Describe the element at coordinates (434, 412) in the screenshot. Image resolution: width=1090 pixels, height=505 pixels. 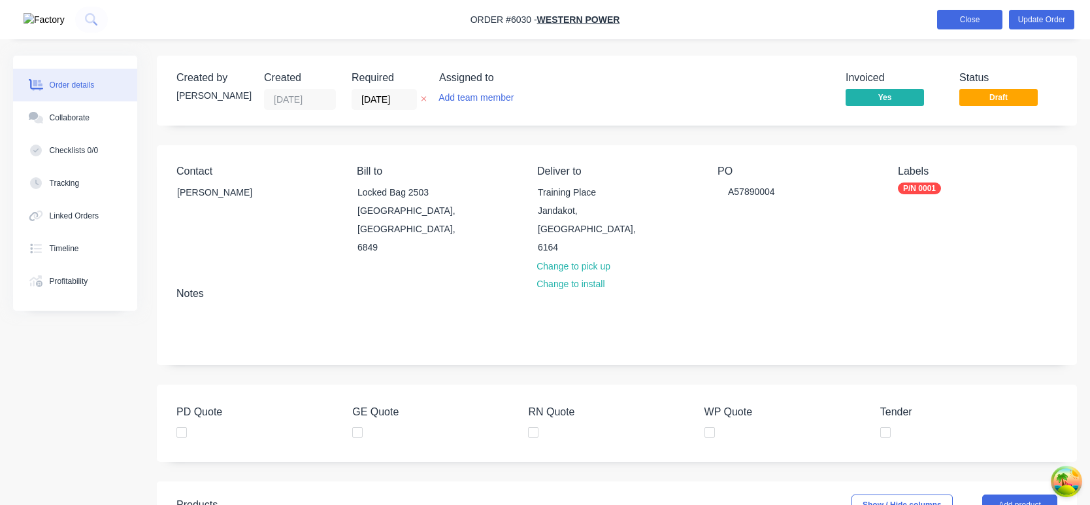
I see `label: GE Quote` at that location.